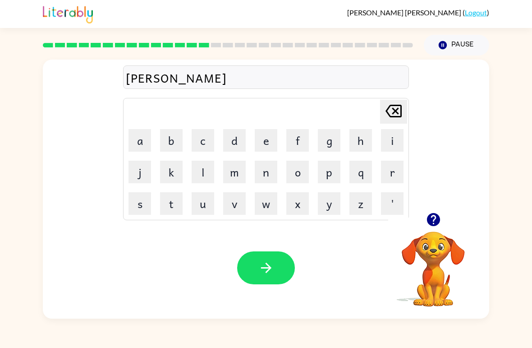 Image resolution: width=532 pixels, height=348 pixels. Describe the element at coordinates (266, 140) in the screenshot. I see `button: e` at that location.